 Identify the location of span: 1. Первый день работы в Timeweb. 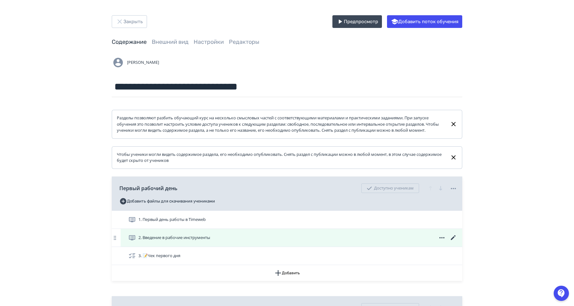
(172, 220).